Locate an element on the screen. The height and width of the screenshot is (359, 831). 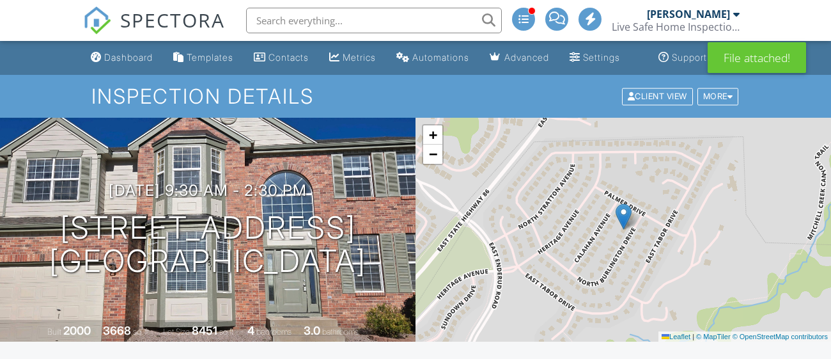
span: bedrooms is located at coordinates (274, 331).